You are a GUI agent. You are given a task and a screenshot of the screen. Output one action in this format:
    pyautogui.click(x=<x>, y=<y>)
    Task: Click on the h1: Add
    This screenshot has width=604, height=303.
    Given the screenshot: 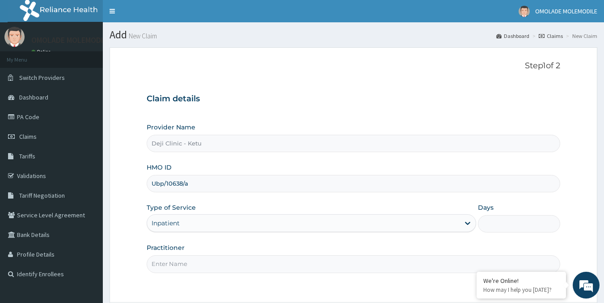 What is the action you would take?
    pyautogui.click(x=353, y=35)
    